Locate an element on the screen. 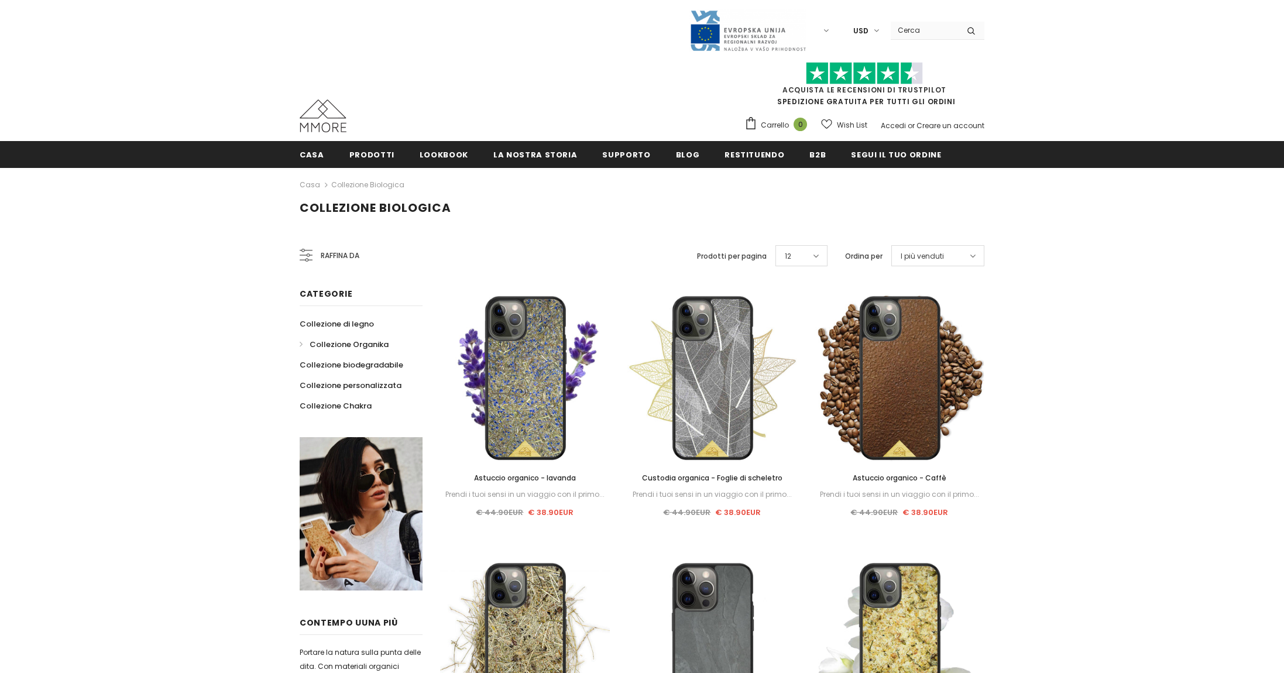 The height and width of the screenshot is (673, 1284). a: Segui il tuo ordine is located at coordinates (896, 154).